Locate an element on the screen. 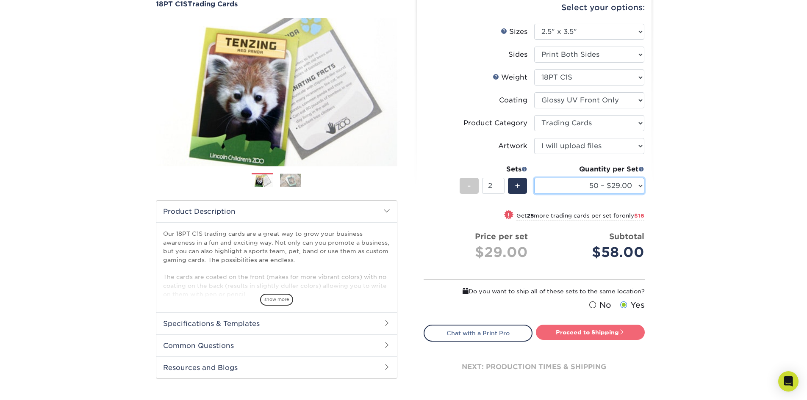 The width and height of the screenshot is (807, 400). strong: Price per set is located at coordinates (501, 236).